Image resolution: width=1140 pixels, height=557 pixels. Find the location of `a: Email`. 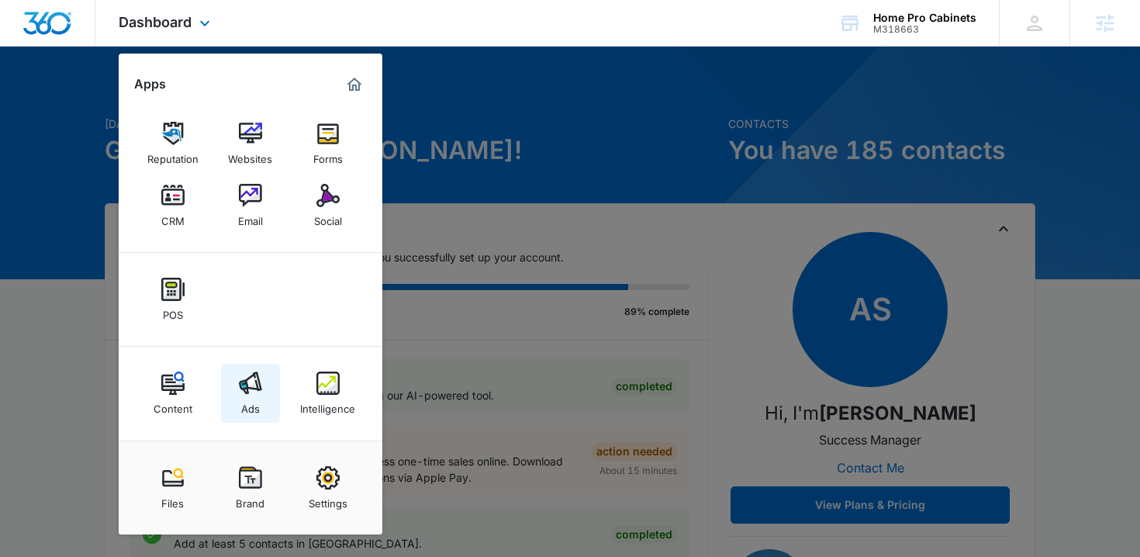

a: Email is located at coordinates (250, 205).